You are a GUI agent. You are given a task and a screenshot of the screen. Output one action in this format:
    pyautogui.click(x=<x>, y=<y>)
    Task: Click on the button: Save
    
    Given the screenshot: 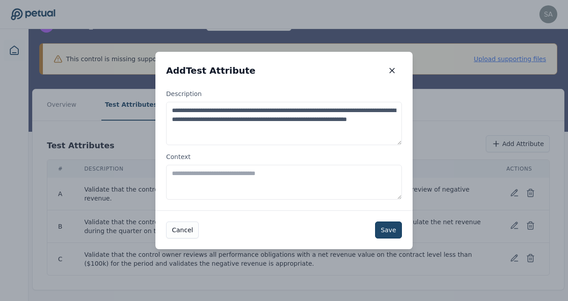 What is the action you would take?
    pyautogui.click(x=388, y=230)
    